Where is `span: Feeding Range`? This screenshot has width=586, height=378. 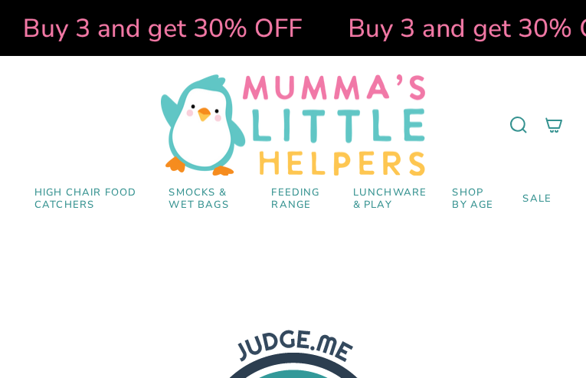 span: Feeding Range is located at coordinates (300, 198).